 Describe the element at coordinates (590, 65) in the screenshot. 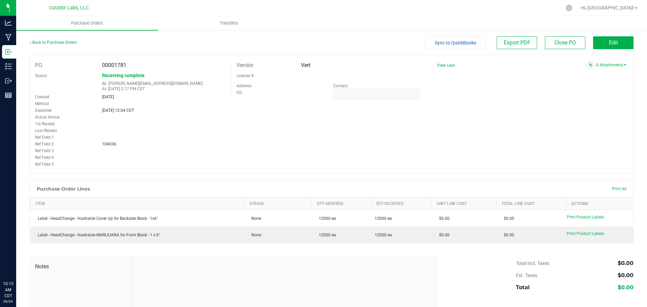

I see `span: Attach a document` at that location.